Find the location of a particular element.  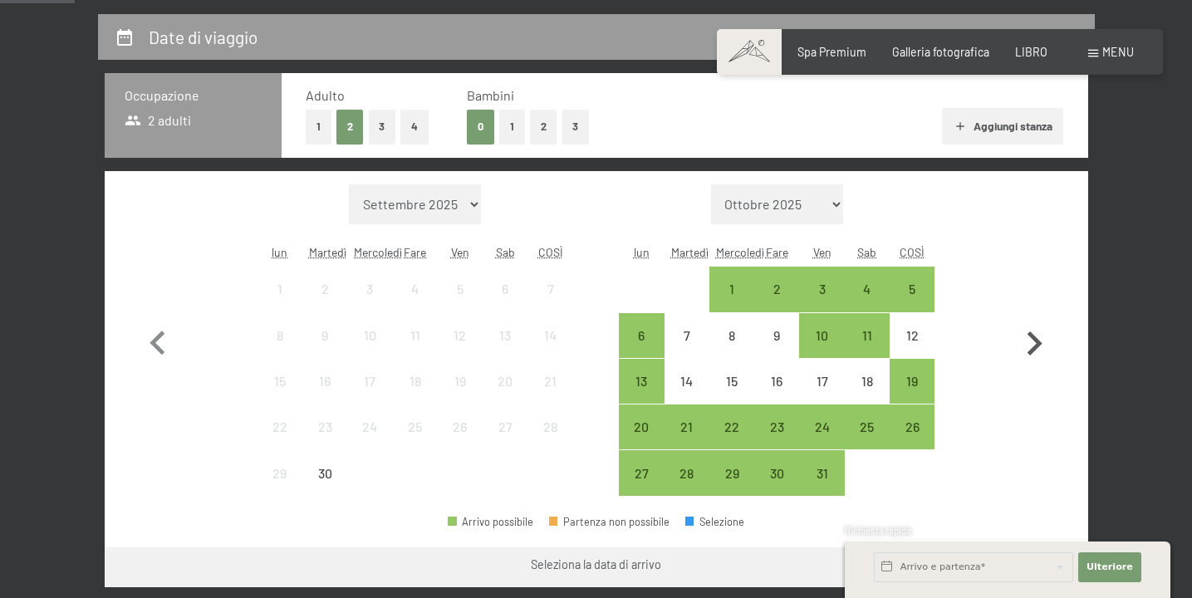

div: lunedì 8 settembre 2025 is located at coordinates (280, 336).